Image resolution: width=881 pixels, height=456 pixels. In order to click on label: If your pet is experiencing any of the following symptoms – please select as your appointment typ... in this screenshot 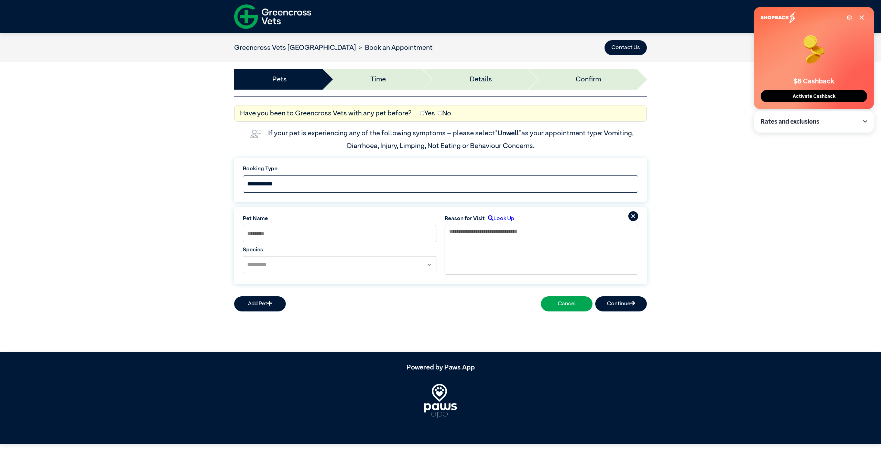, I will do `click(451, 140)`.